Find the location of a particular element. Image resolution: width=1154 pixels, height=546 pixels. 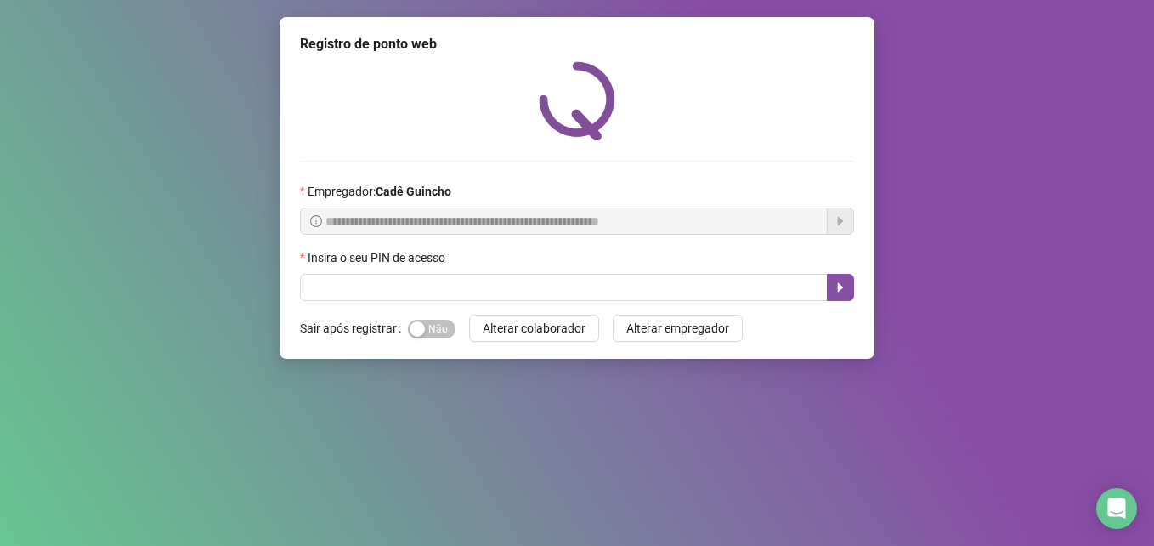

div: Open Intercom Messenger is located at coordinates (1117, 508).